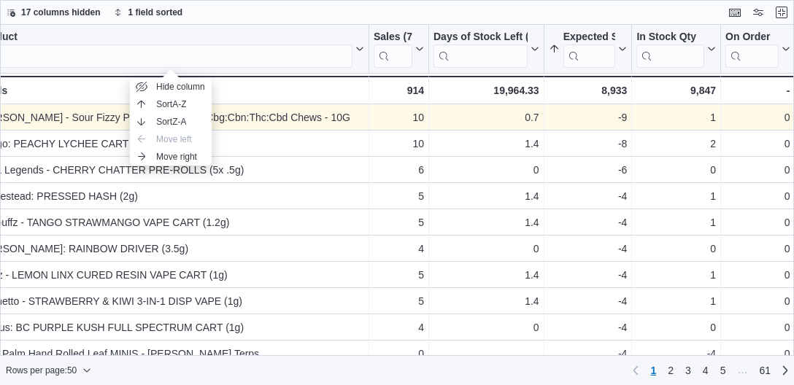 This screenshot has height=385, width=794. What do you see at coordinates (171, 139) in the screenshot?
I see `button: Move left` at bounding box center [171, 139].